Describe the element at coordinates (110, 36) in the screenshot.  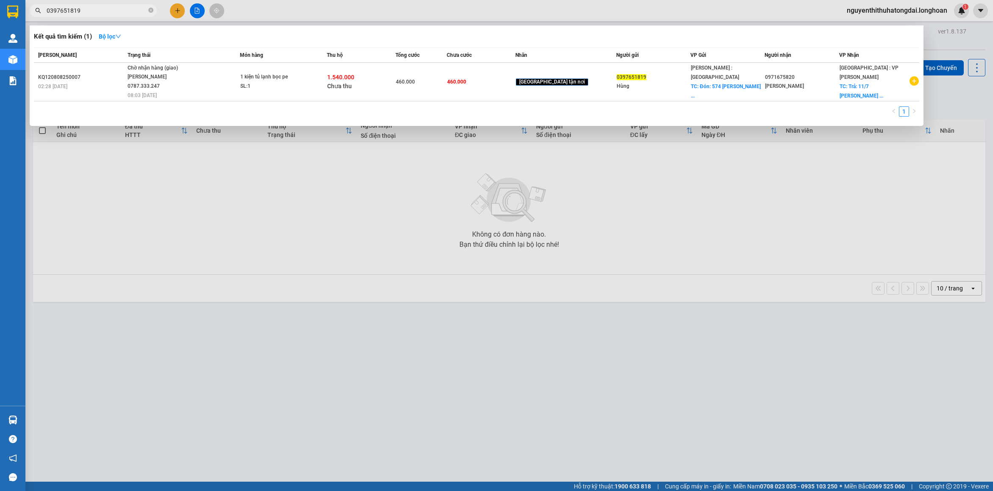
I see `button: Bộ lọcdown` at that location.